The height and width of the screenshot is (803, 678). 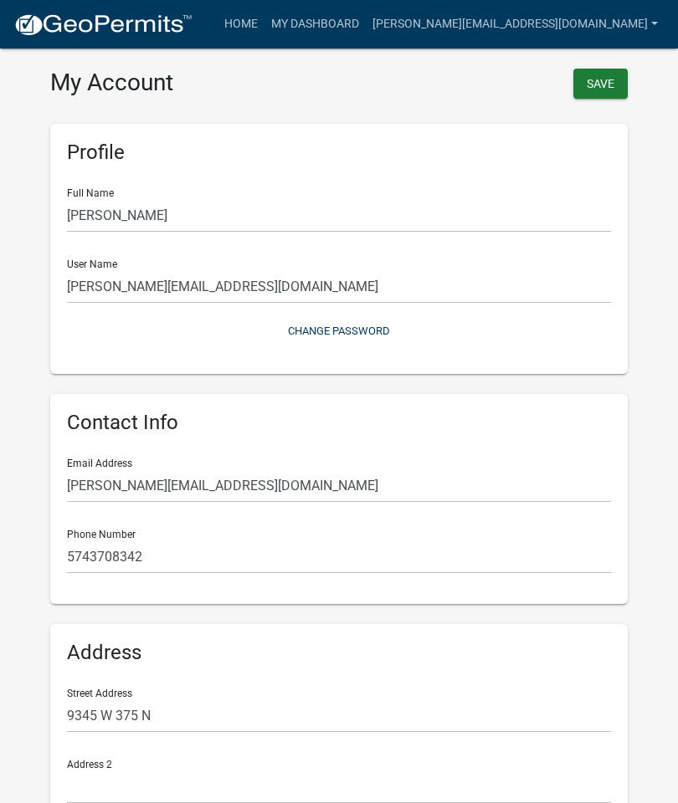 I want to click on a: My Dashboard, so click(x=315, y=24).